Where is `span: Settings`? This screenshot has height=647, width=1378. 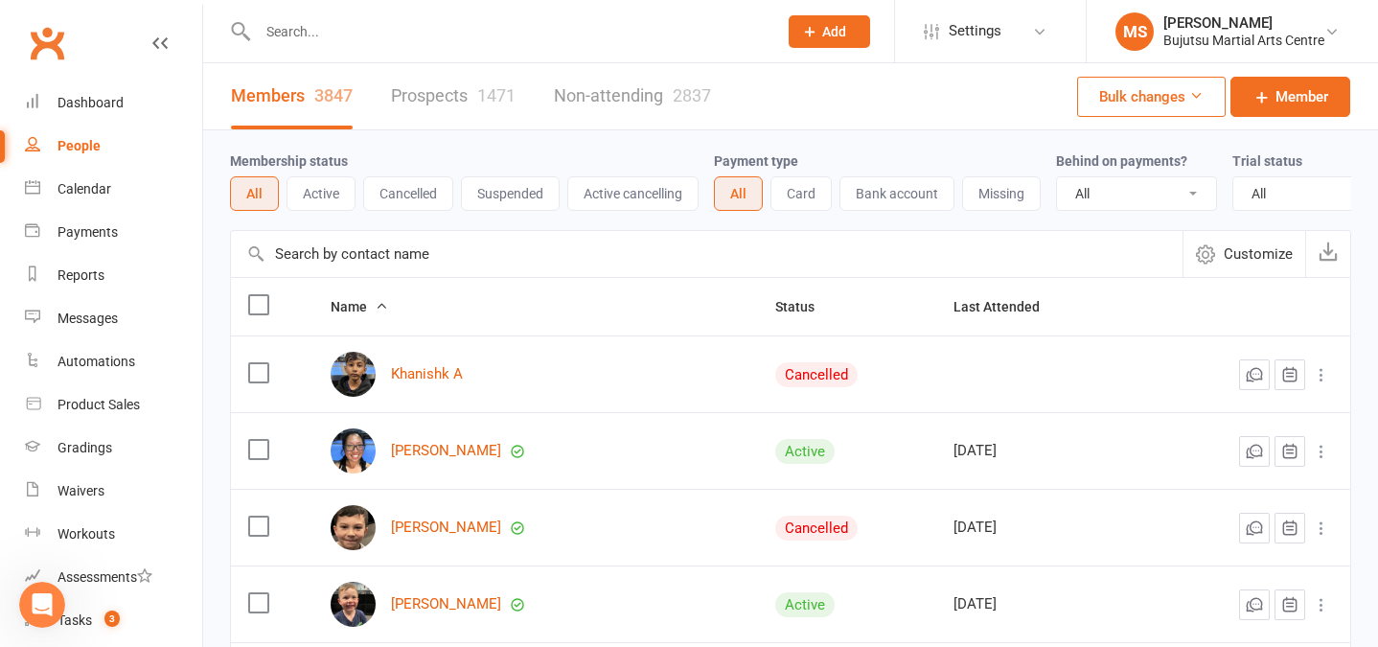
span: Settings is located at coordinates (975, 31).